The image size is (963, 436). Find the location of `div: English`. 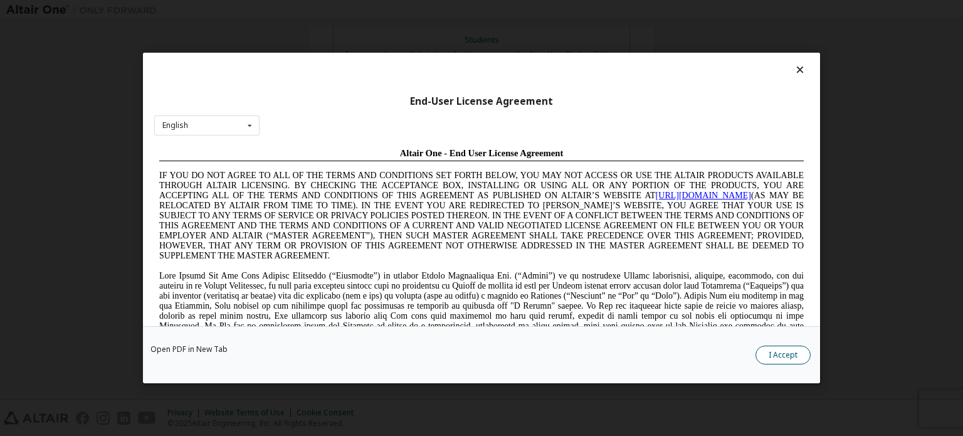

div: English is located at coordinates (175, 125).